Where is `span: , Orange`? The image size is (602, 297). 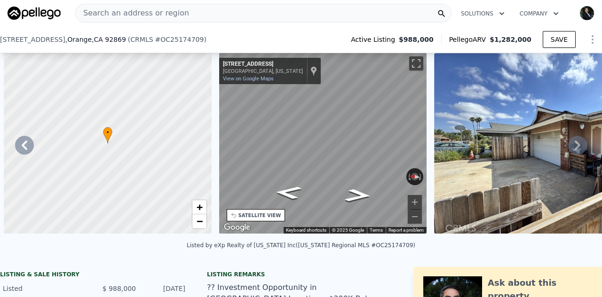
span: , Orange is located at coordinates (95, 39).